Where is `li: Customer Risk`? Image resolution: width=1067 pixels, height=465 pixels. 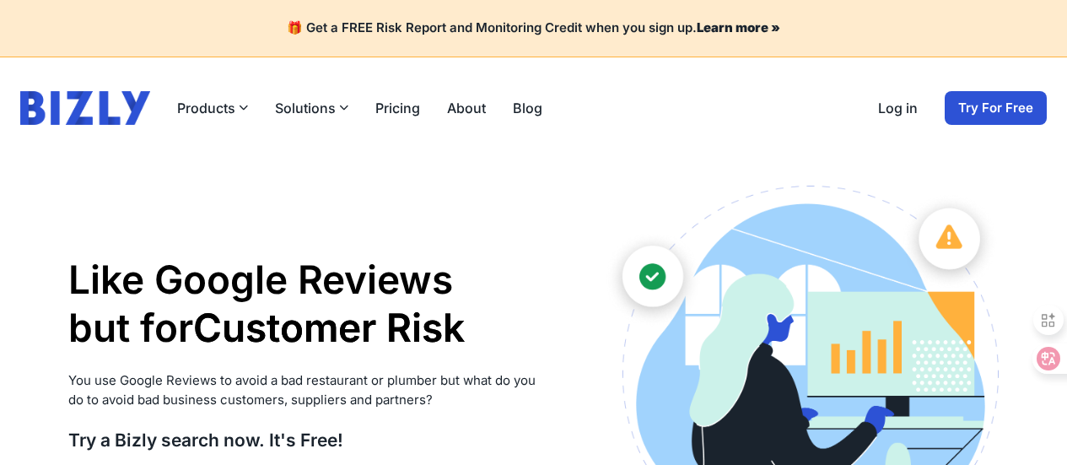 li: Customer Risk is located at coordinates (329, 328).